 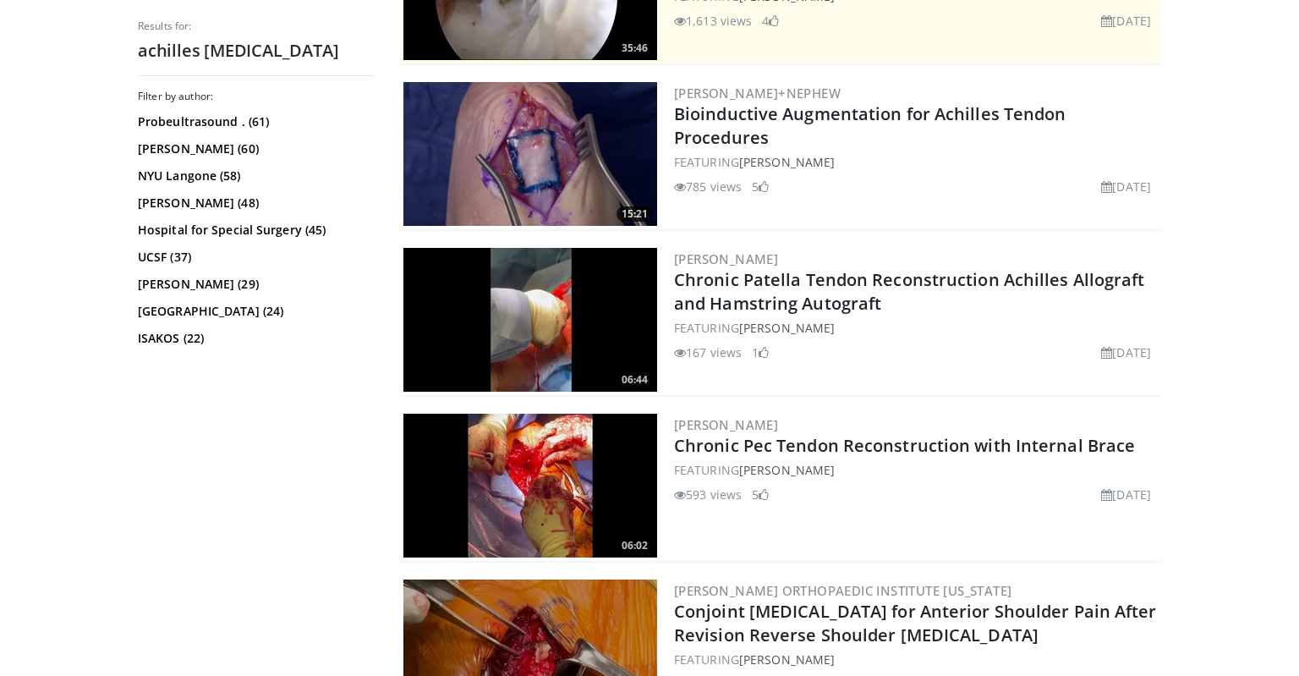 What do you see at coordinates (904, 445) in the screenshot?
I see `a: Chronic Pec Tendon Reconstruction with Internal Brace` at bounding box center [904, 445].